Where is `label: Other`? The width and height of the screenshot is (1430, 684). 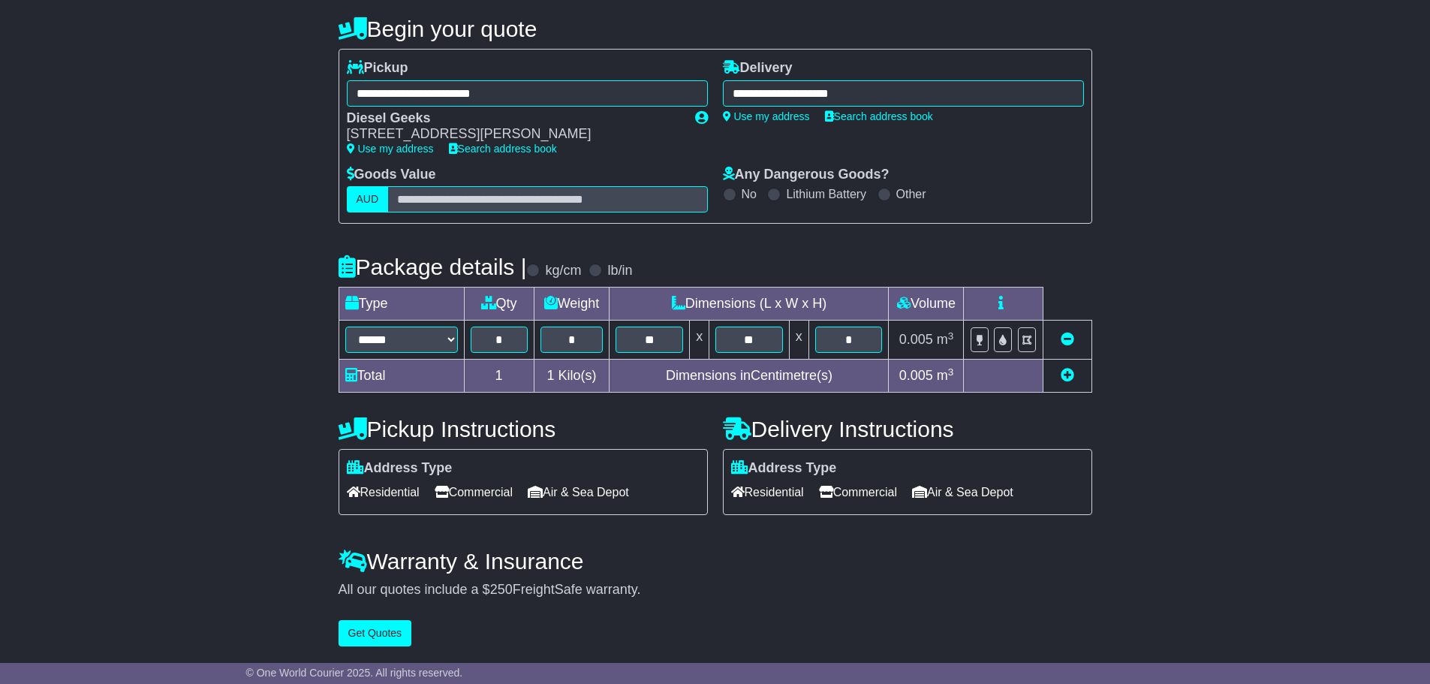 label: Other is located at coordinates (911, 194).